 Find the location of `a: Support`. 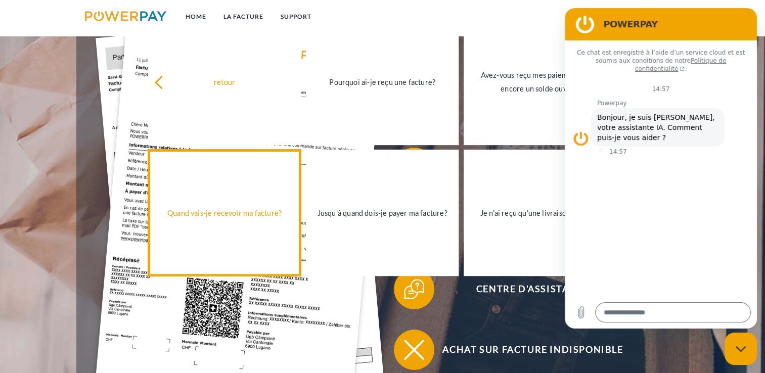

a: Support is located at coordinates (296, 17).